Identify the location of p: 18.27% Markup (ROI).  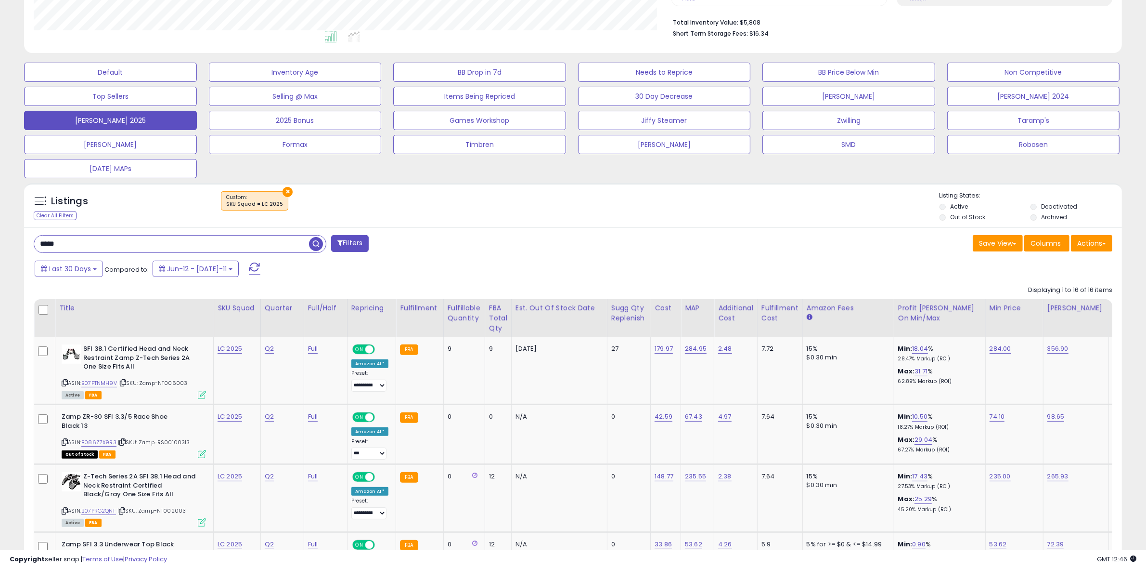
(938, 427).